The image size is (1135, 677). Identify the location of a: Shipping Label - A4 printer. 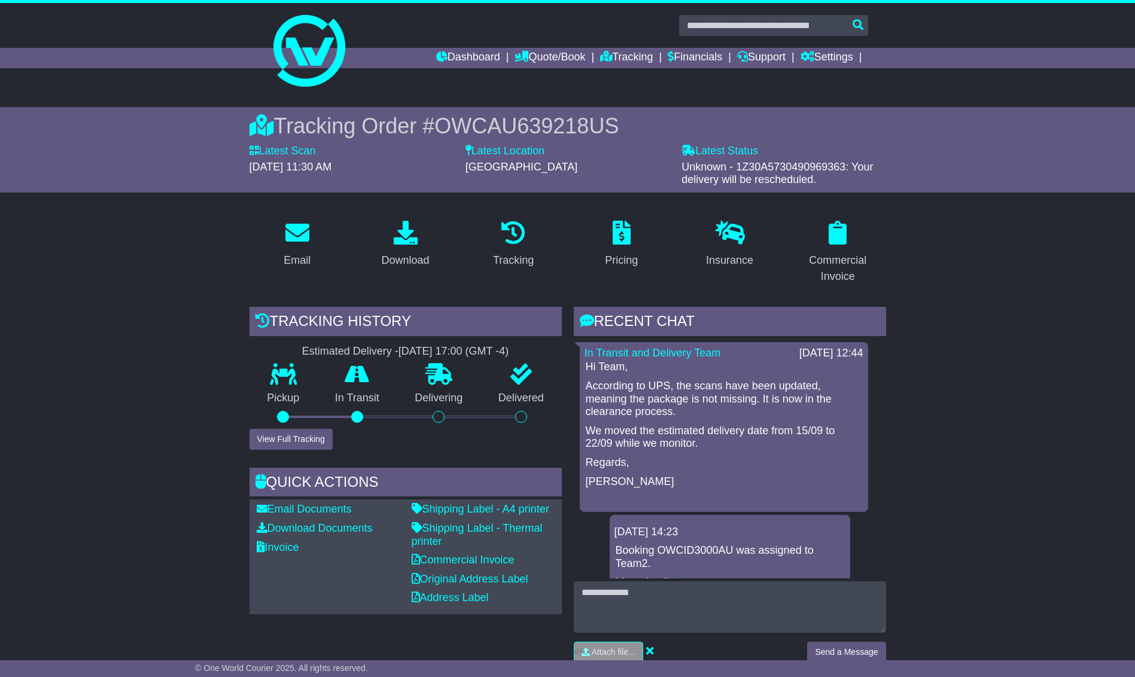
(480, 509).